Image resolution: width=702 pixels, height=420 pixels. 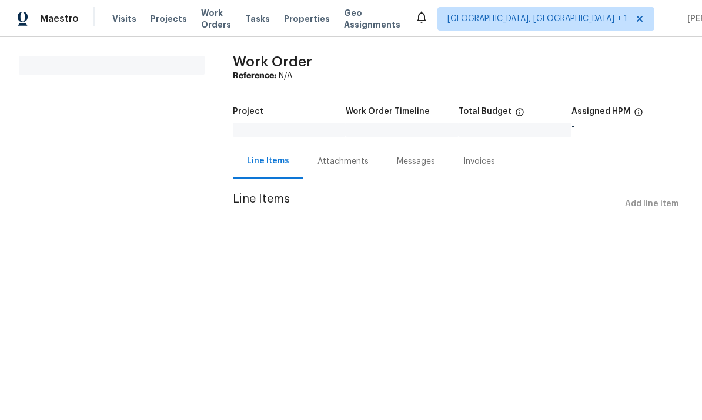 I want to click on div: Attachments, so click(x=343, y=162).